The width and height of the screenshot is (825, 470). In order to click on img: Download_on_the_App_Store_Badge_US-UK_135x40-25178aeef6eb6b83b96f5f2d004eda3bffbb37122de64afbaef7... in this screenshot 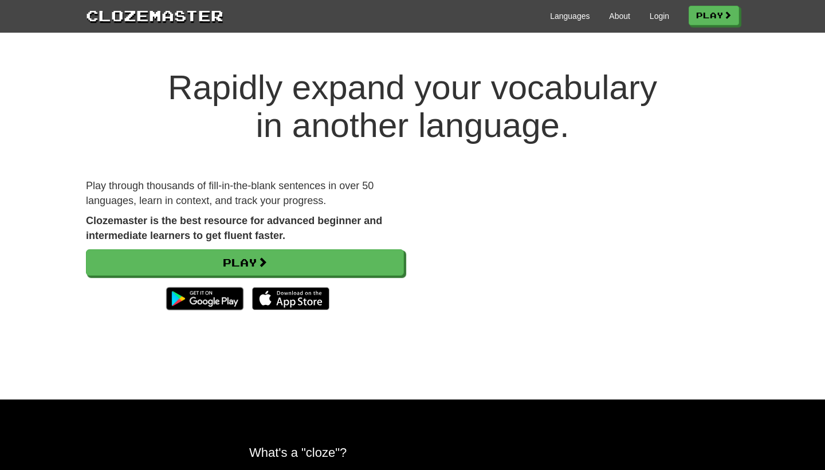, I will do `click(291, 299)`.